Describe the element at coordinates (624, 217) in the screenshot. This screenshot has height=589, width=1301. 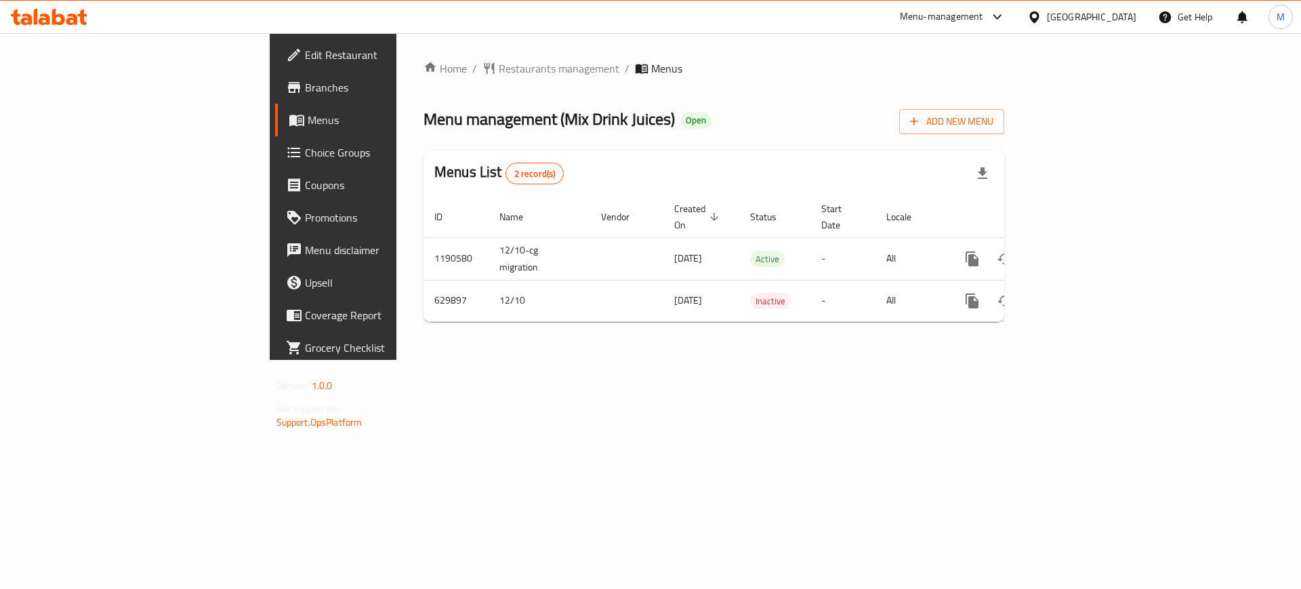
I see `span: Vendor` at that location.